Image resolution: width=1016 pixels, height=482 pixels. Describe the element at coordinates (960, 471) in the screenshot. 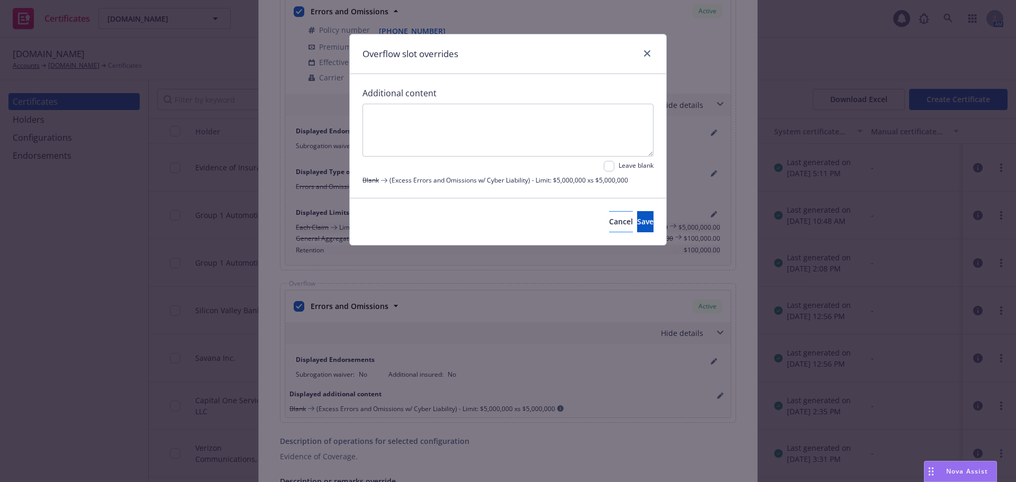

I see `button: Nova Assist` at that location.